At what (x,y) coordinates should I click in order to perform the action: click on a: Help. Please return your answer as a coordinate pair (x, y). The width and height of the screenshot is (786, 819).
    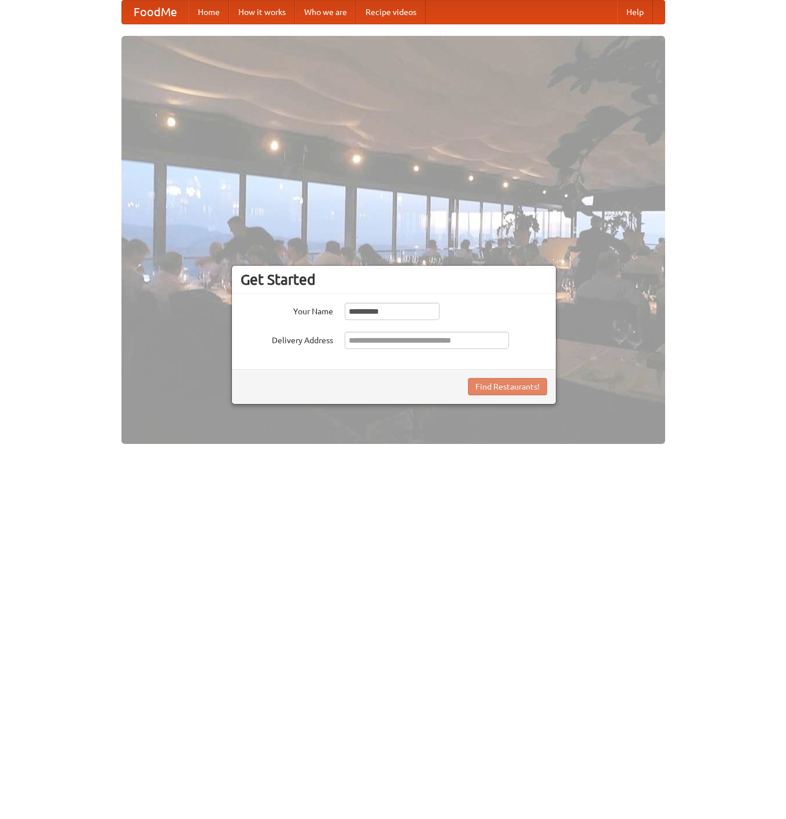
    Looking at the image, I should click on (635, 12).